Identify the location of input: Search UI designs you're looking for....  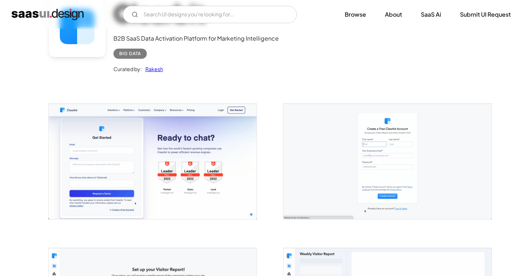
(210, 14).